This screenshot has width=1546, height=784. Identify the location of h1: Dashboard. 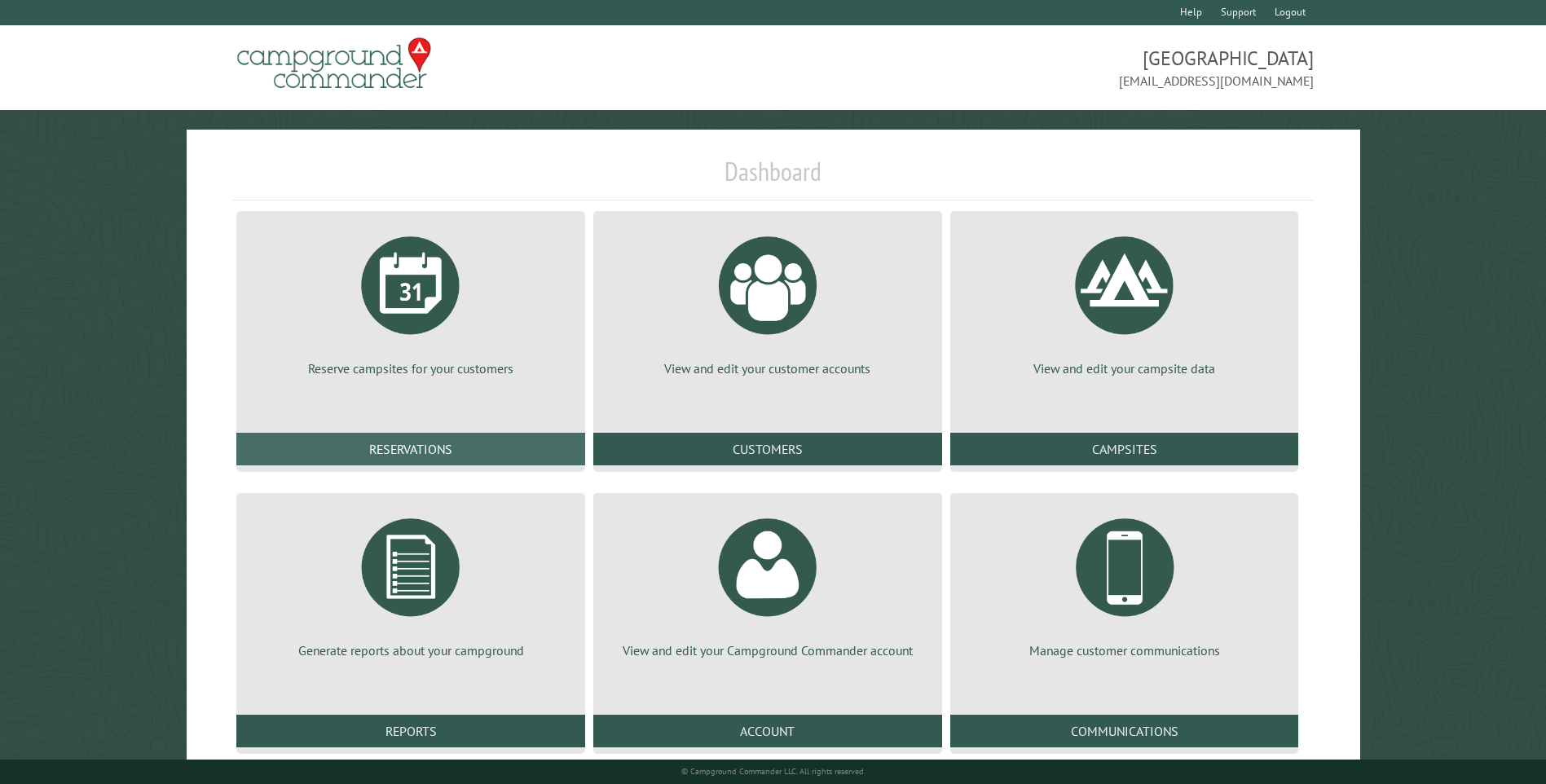
(773, 177).